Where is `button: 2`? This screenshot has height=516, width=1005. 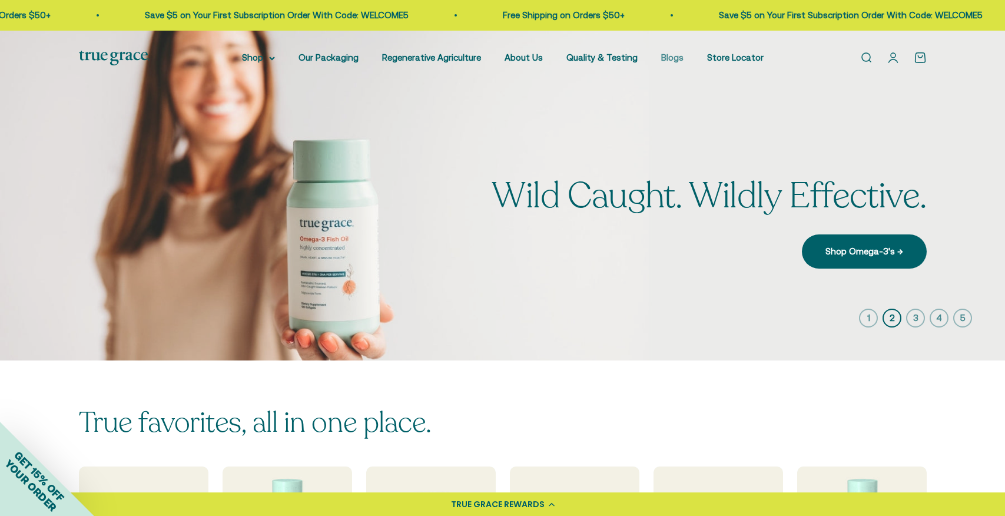
button: 2 is located at coordinates (892, 318).